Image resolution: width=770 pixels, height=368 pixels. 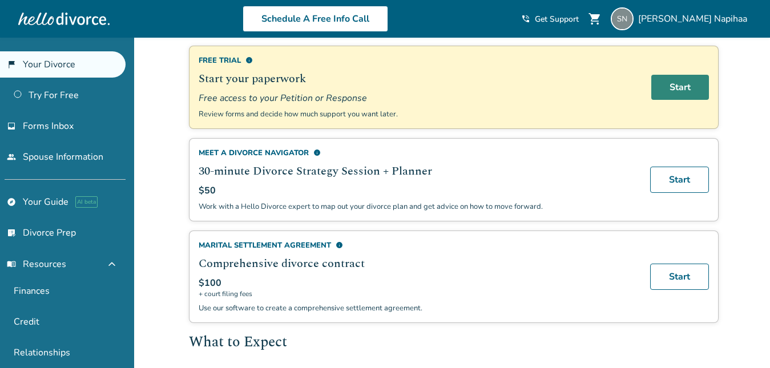 What do you see at coordinates (315, 19) in the screenshot?
I see `a: Schedule A Free Info Call` at bounding box center [315, 19].